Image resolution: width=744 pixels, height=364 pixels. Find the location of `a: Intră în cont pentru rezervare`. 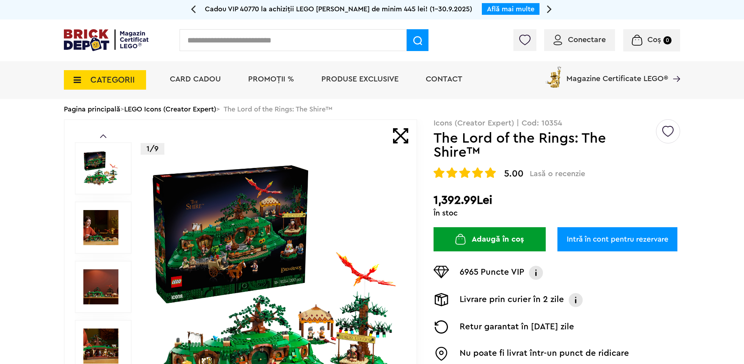

a: Intră în cont pentru rezervare is located at coordinates (617, 239).